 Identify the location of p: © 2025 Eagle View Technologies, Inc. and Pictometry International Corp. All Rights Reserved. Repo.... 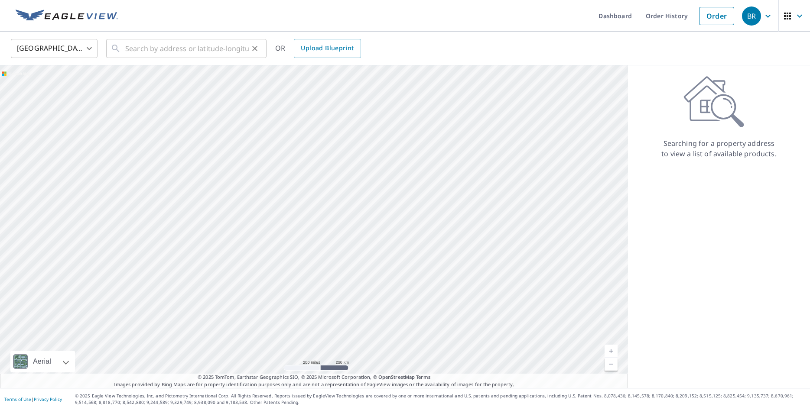
(440, 400).